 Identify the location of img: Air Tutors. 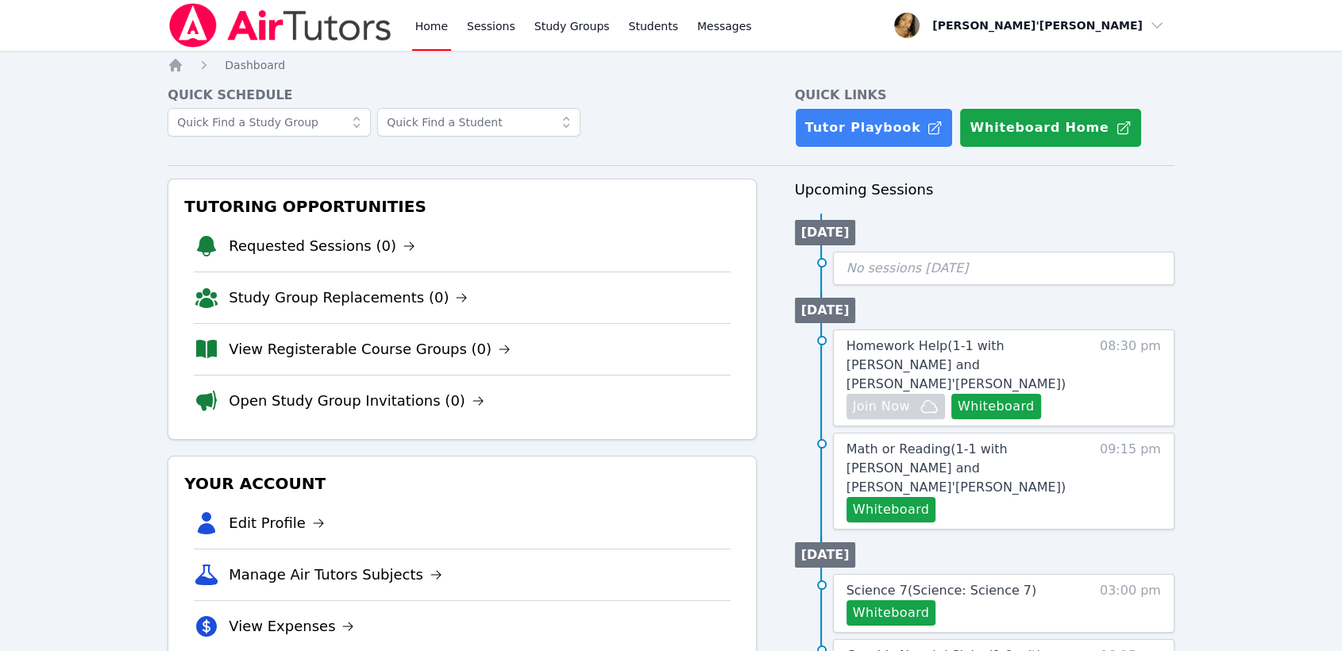
(280, 25).